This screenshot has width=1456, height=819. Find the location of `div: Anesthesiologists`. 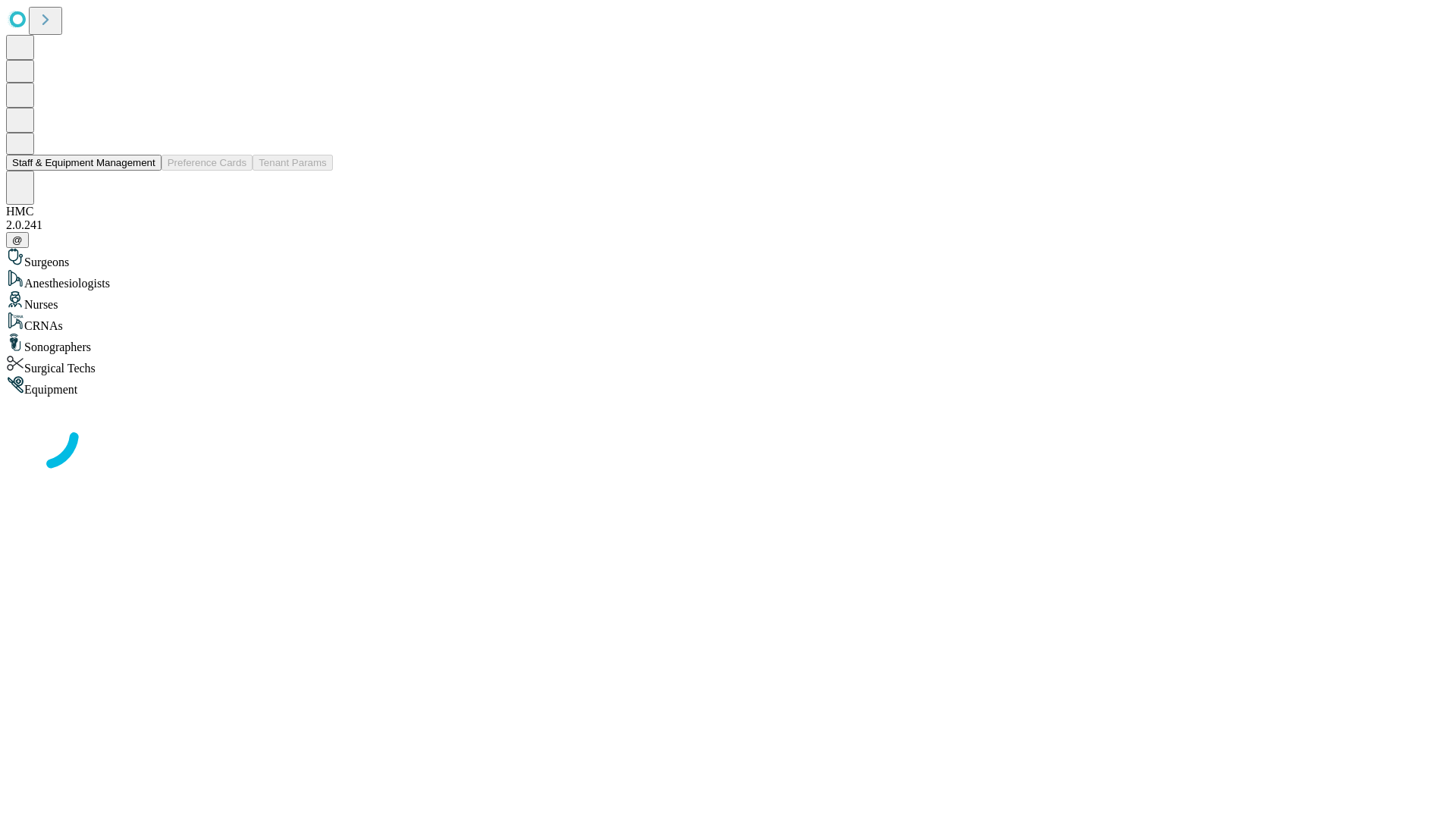

div: Anesthesiologists is located at coordinates (728, 280).